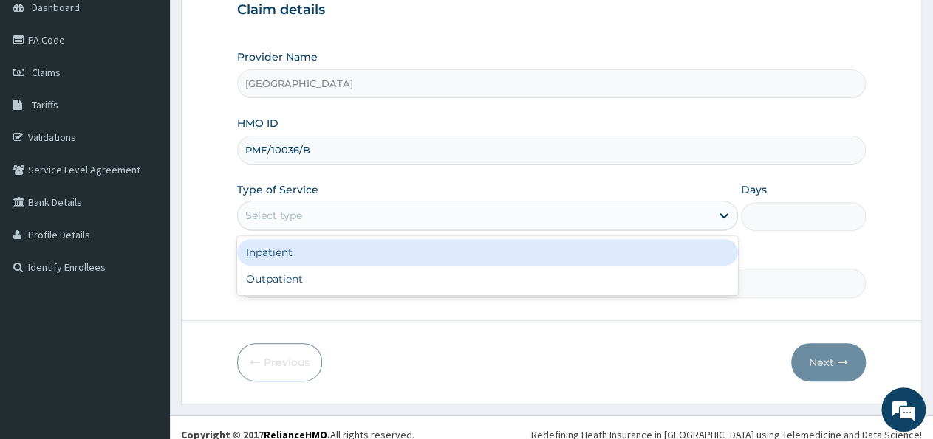 The height and width of the screenshot is (439, 933). Describe the element at coordinates (44, 92) in the screenshot. I see `img: d_794563401_company_1708531726252_794563401` at that location.